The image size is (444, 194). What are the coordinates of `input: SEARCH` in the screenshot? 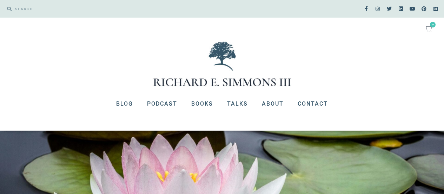 It's located at (115, 9).